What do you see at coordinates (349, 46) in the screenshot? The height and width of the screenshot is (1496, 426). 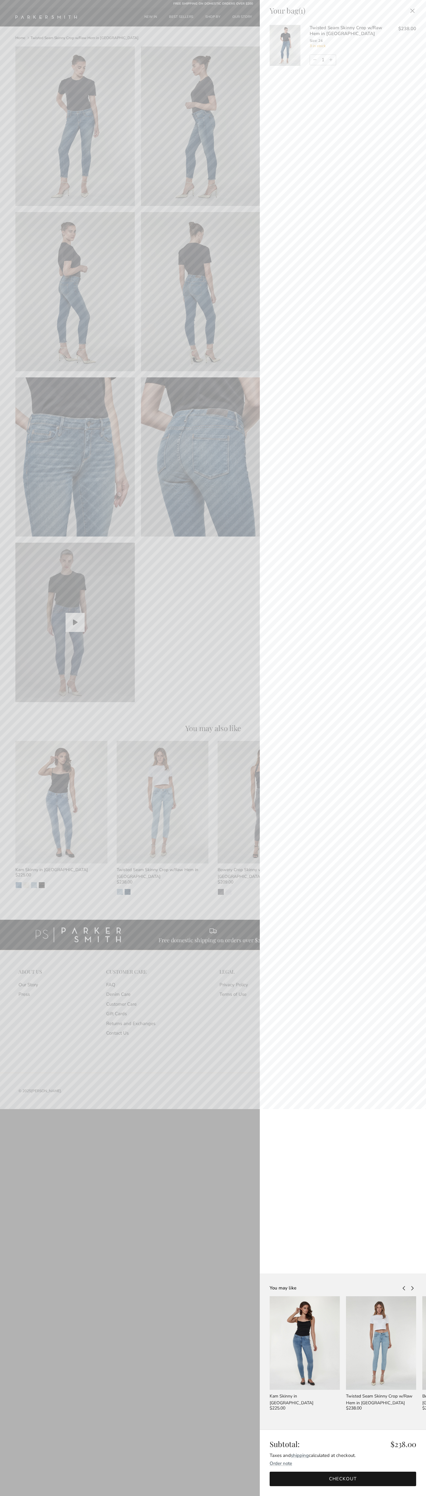 I see `div: 3 in stock` at bounding box center [349, 46].